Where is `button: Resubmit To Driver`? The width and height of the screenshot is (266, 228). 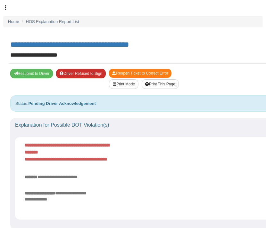
button: Resubmit To Driver is located at coordinates (31, 74).